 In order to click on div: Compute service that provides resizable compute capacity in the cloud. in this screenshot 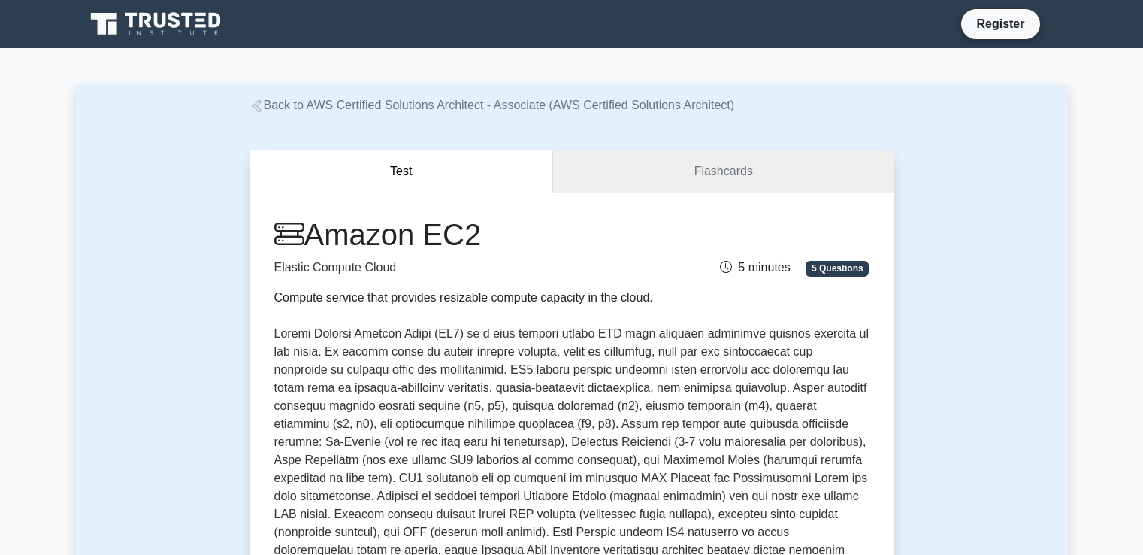, I will do `click(470, 298)`.